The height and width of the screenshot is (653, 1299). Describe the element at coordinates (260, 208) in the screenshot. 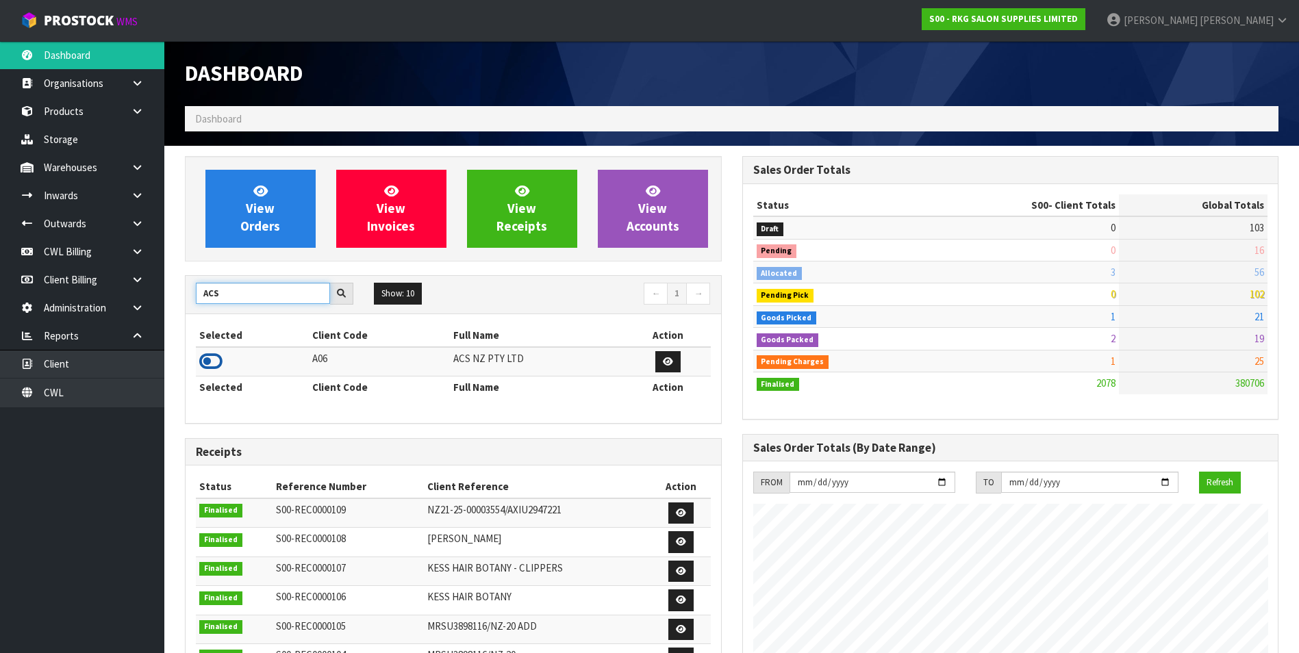

I see `span: View Orders` at that location.